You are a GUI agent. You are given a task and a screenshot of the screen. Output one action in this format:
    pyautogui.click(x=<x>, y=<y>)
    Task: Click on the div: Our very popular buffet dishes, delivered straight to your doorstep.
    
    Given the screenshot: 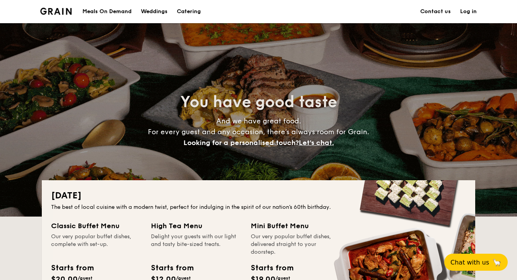 What is the action you would take?
    pyautogui.click(x=296, y=244)
    